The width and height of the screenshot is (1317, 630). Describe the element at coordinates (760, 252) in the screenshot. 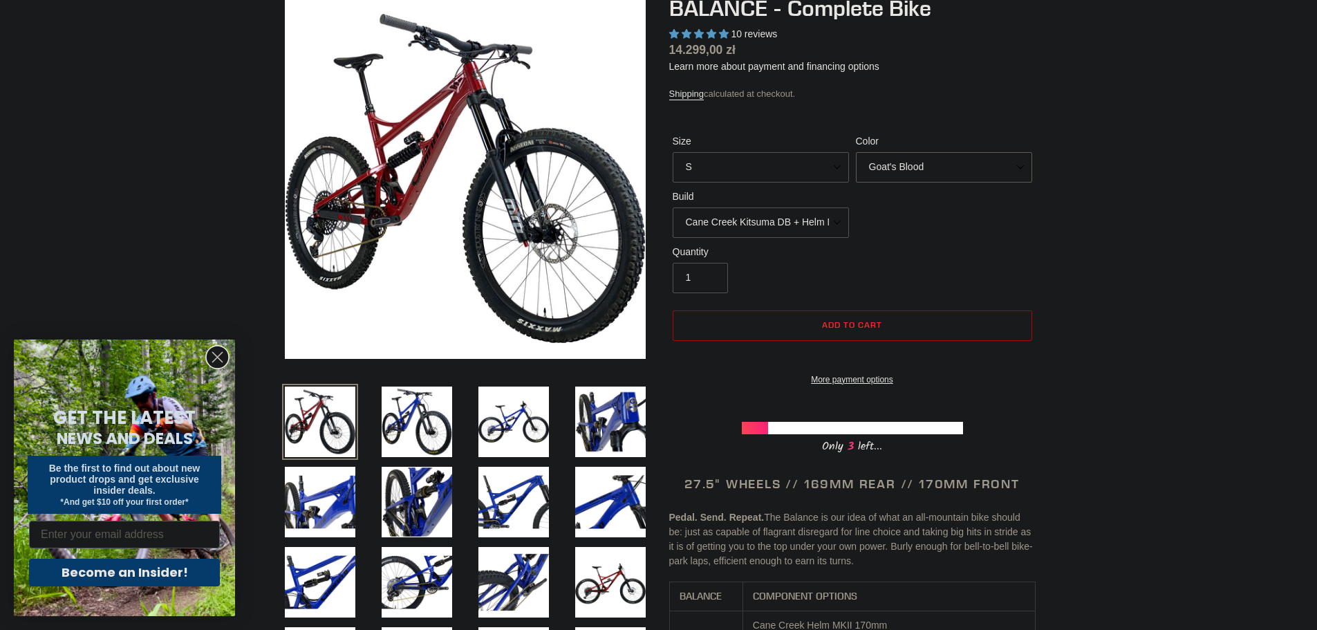

I see `label: Quantity` at that location.